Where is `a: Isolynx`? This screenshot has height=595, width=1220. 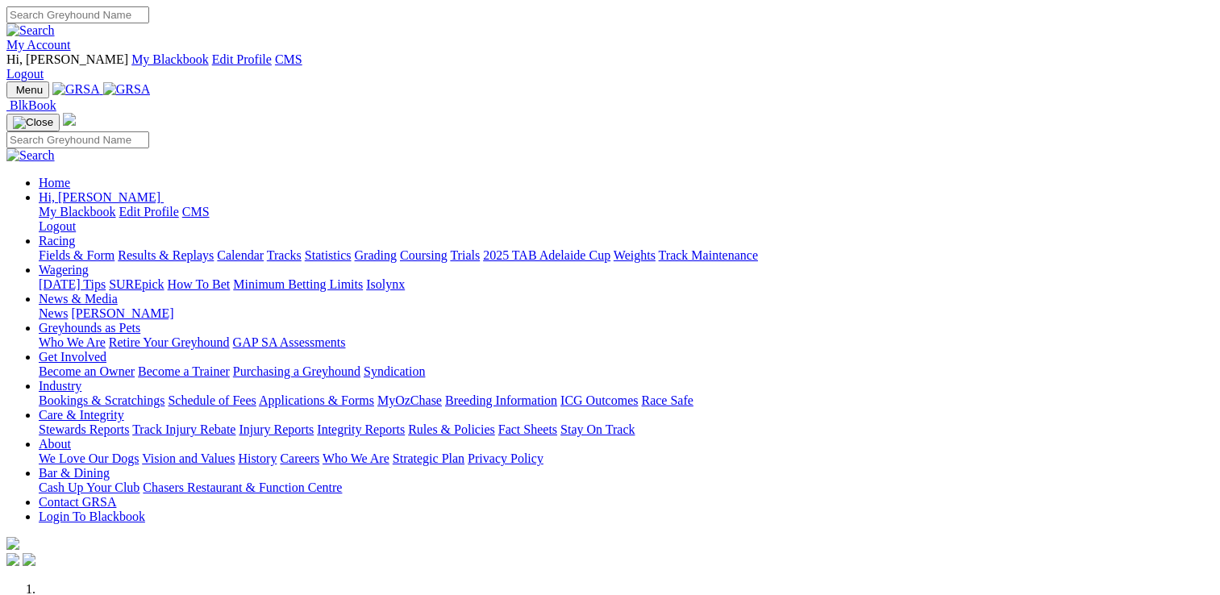 a: Isolynx is located at coordinates (385, 284).